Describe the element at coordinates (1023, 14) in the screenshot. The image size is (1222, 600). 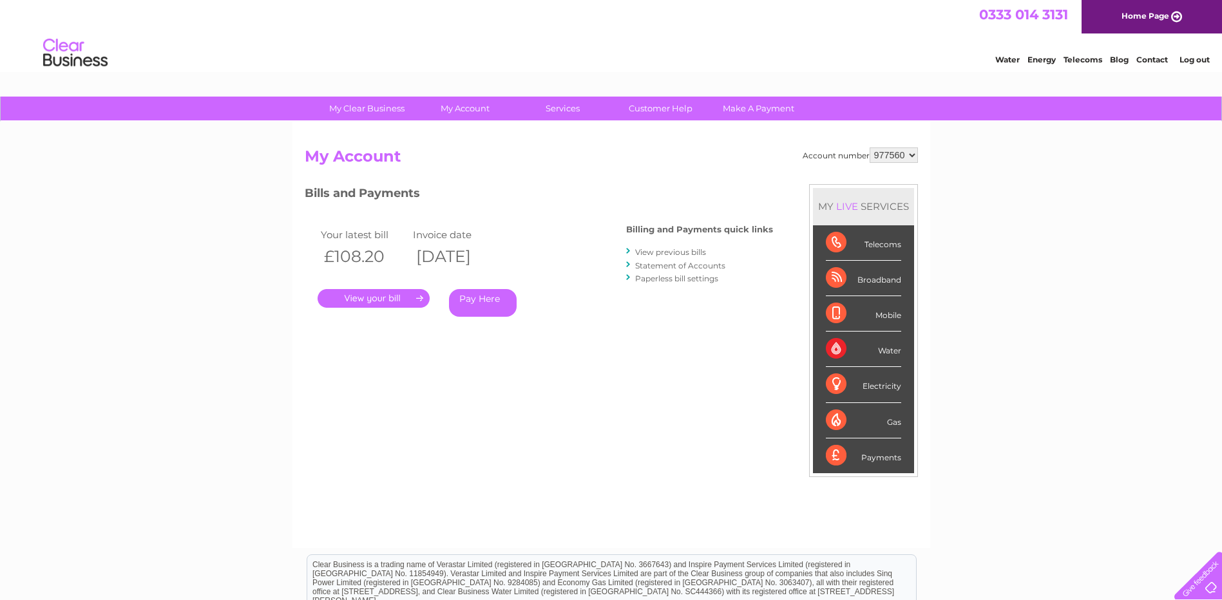
I see `a: 0333 014 3131` at that location.